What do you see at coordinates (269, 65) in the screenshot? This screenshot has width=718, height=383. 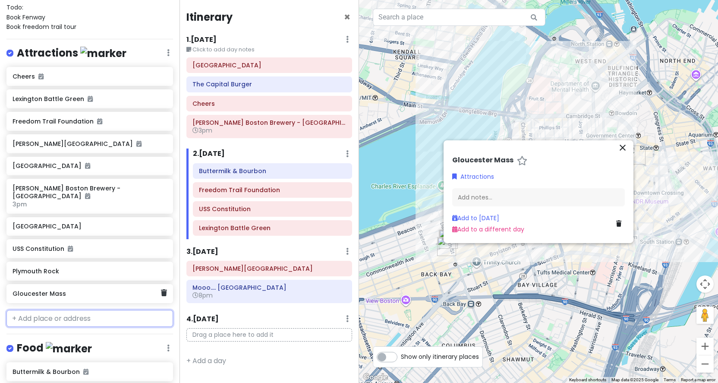 I see `h6: Fenway Park` at bounding box center [269, 65].